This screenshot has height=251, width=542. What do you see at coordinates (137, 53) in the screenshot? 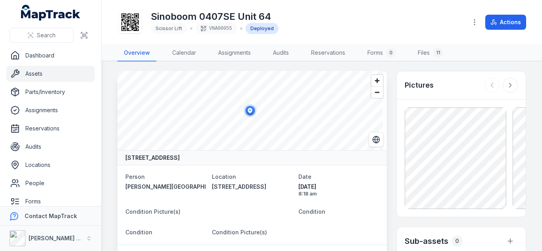
I see `a: Overview` at bounding box center [137, 53].